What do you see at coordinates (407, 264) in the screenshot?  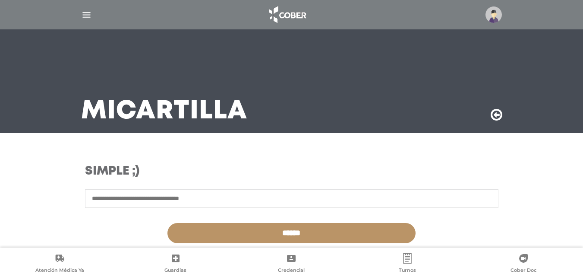 I see `a: Turnos` at bounding box center [407, 264].